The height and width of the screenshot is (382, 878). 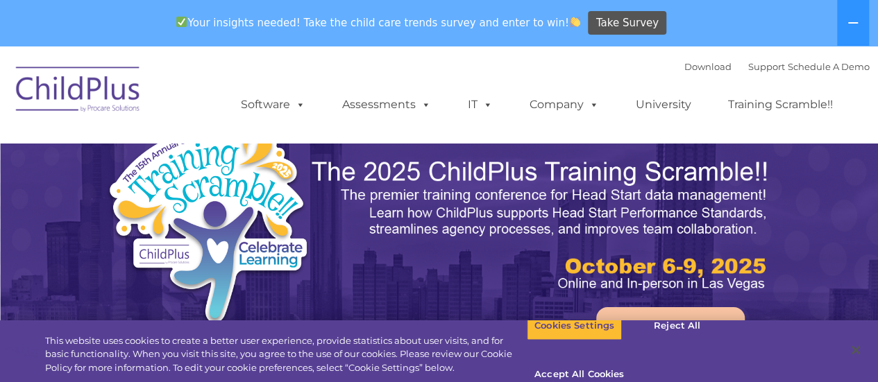 What do you see at coordinates (564, 105) in the screenshot?
I see `a: Company` at bounding box center [564, 105].